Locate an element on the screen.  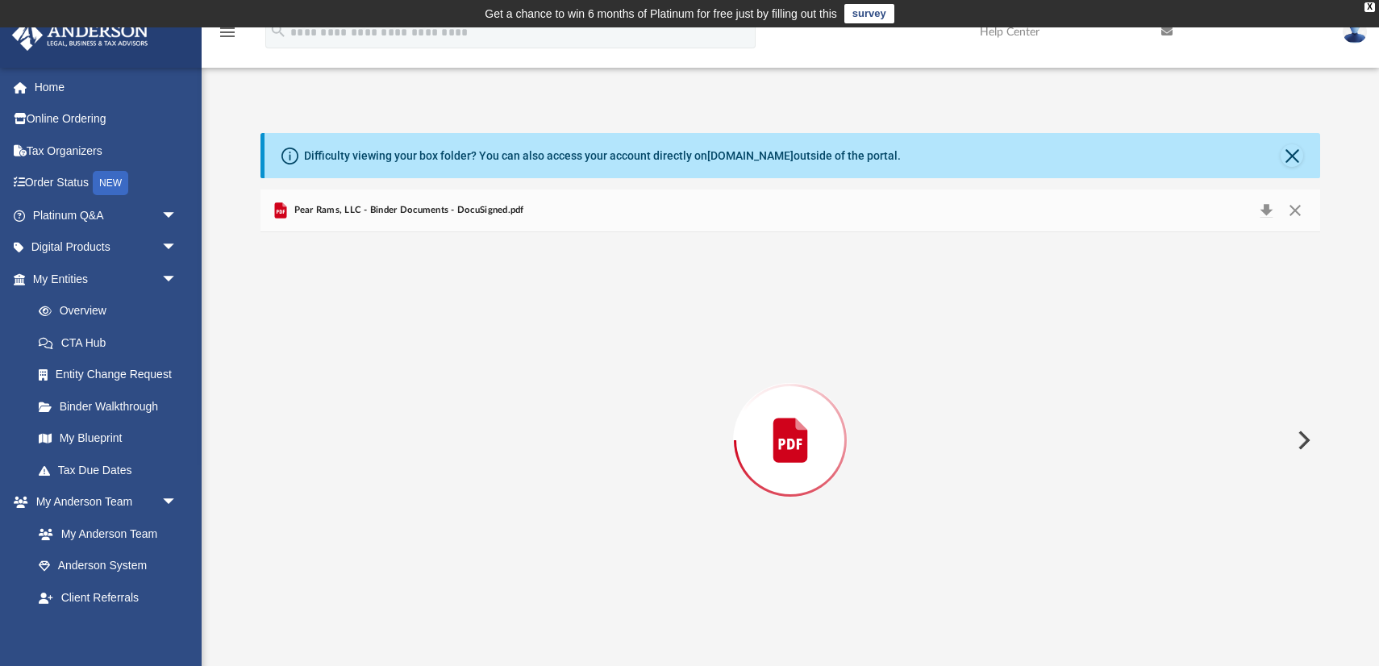
div: Get a chance to win 6 months of Platinum for free just by filling out this is located at coordinates (661, 14).